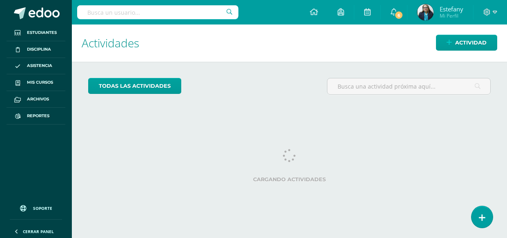  Describe the element at coordinates (157, 12) in the screenshot. I see `input: Busca un usuario...` at that location.